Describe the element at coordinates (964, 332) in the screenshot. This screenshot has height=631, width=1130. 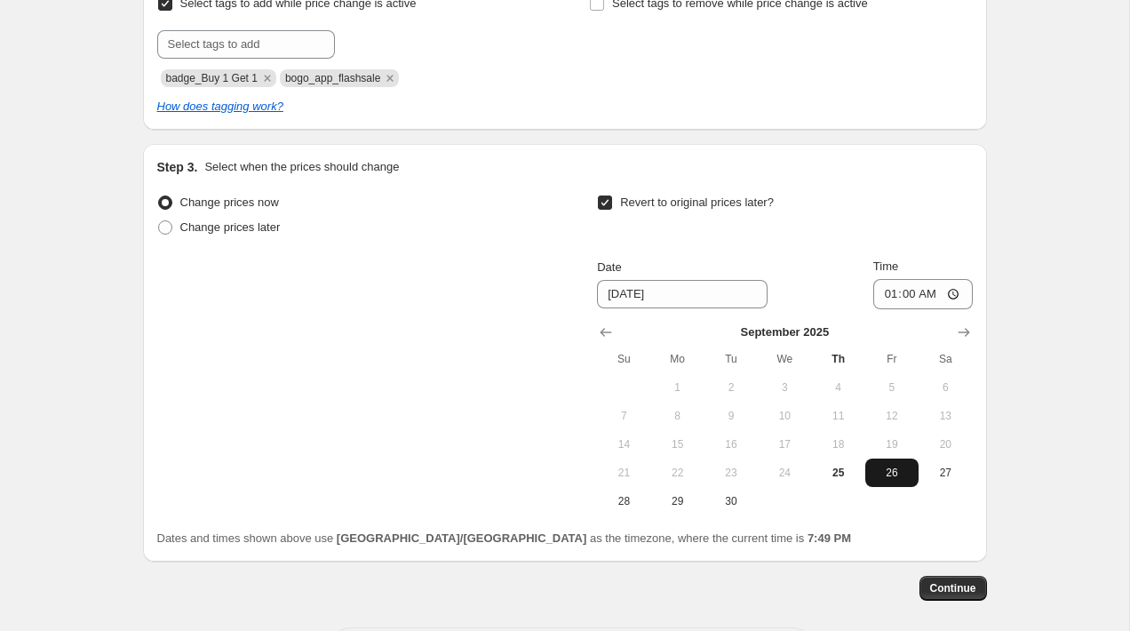
I see `button: Show next month, October 2025` at that location.